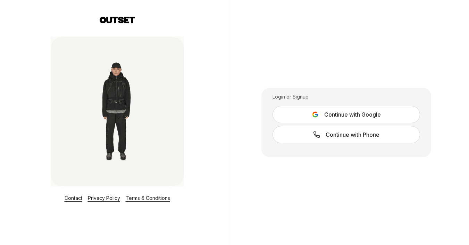 Image resolution: width=469 pixels, height=245 pixels. What do you see at coordinates (148, 198) in the screenshot?
I see `a: Terms & Conditions` at bounding box center [148, 198].